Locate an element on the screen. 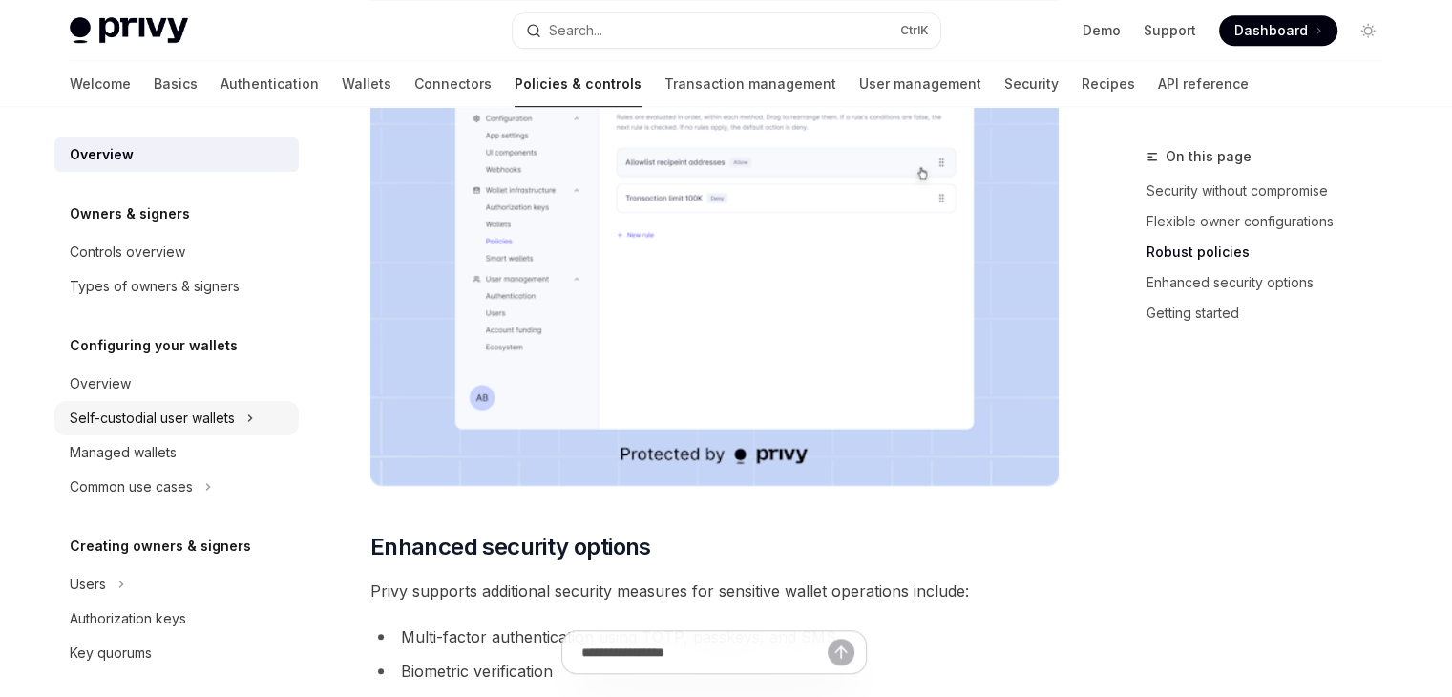 The width and height of the screenshot is (1452, 697). a: Transaction management is located at coordinates (751, 84).